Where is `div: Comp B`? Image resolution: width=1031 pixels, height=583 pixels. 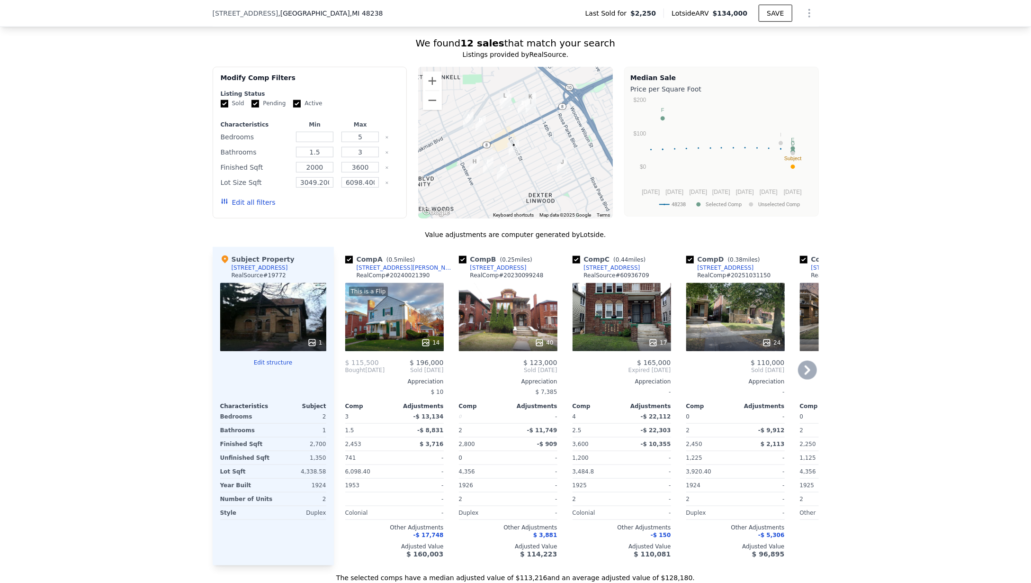
div: Comp B is located at coordinates (497, 259).